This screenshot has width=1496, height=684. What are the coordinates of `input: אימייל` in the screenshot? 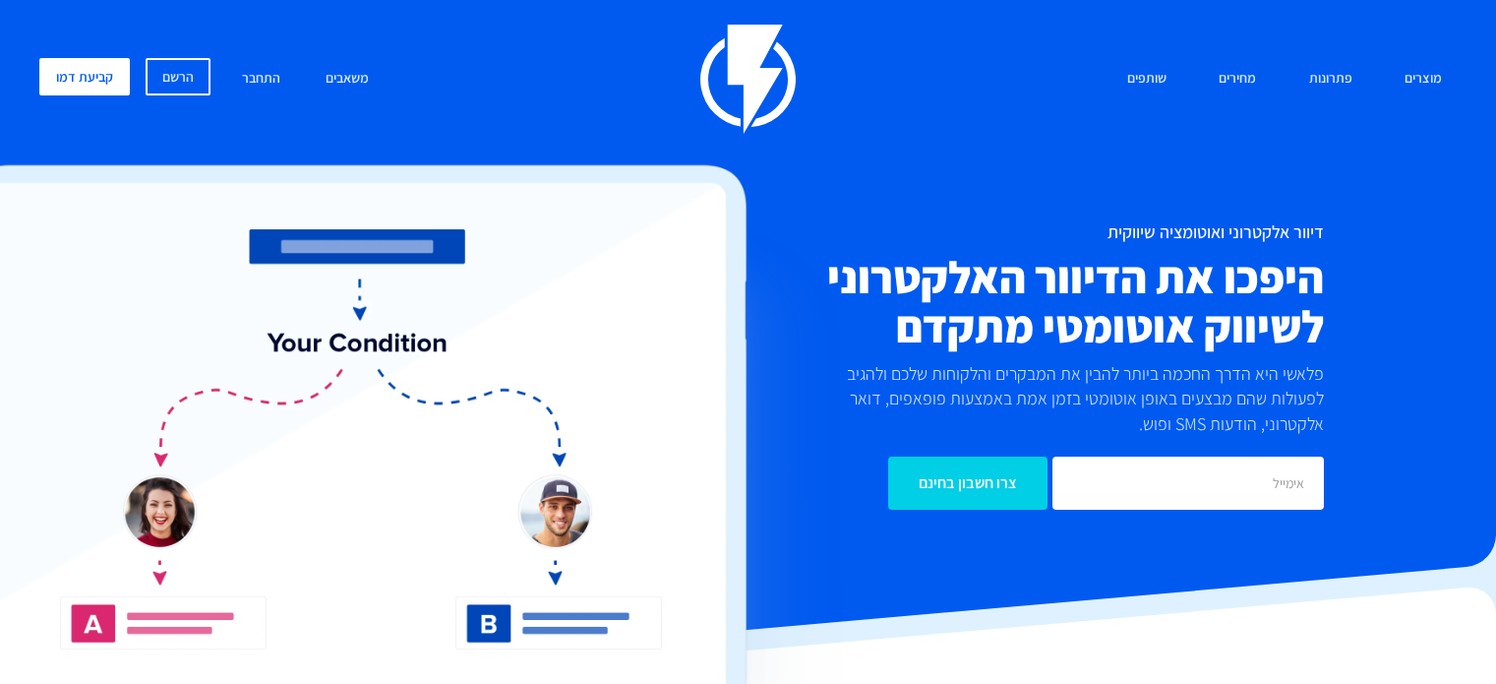 It's located at (1188, 483).